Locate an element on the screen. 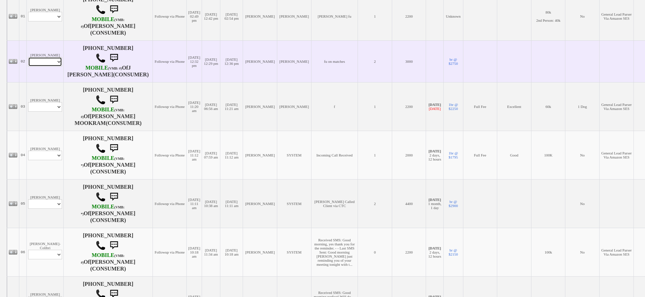 Image resolution: width=645 pixels, height=297 pixels. td: 1 is located at coordinates (375, 155).